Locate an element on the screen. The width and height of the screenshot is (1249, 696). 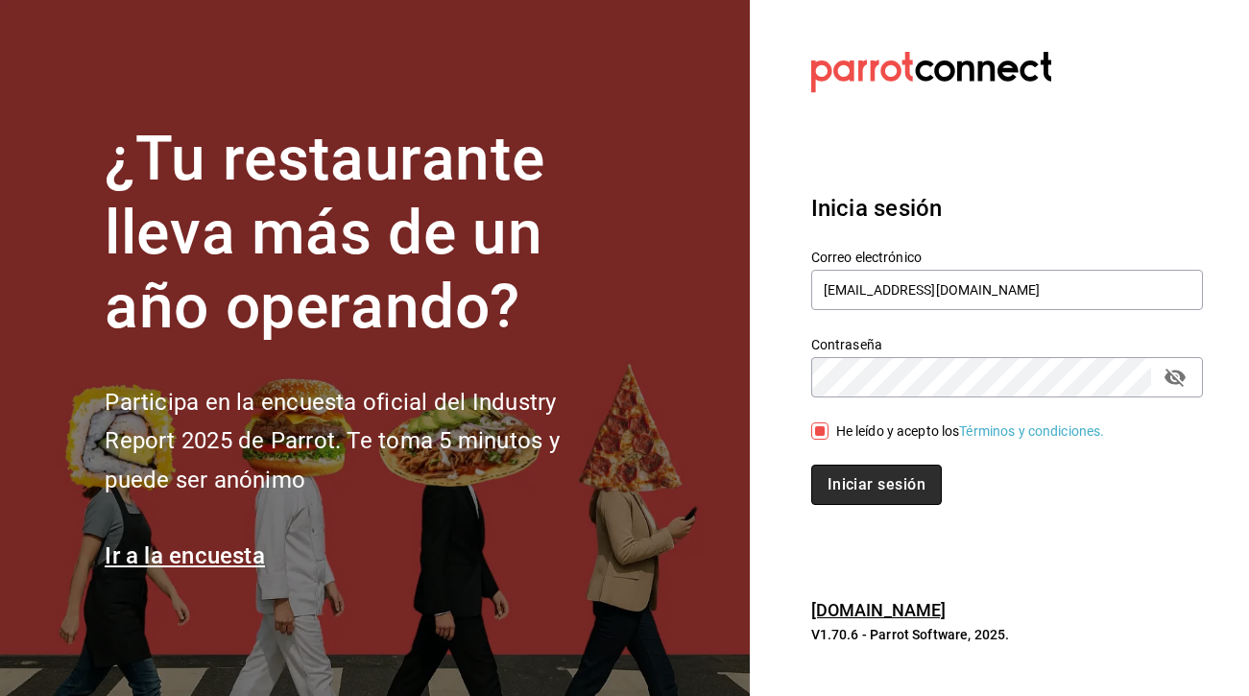
p: V1.70.6 - Parrot Software, 2025. is located at coordinates (1007, 635).